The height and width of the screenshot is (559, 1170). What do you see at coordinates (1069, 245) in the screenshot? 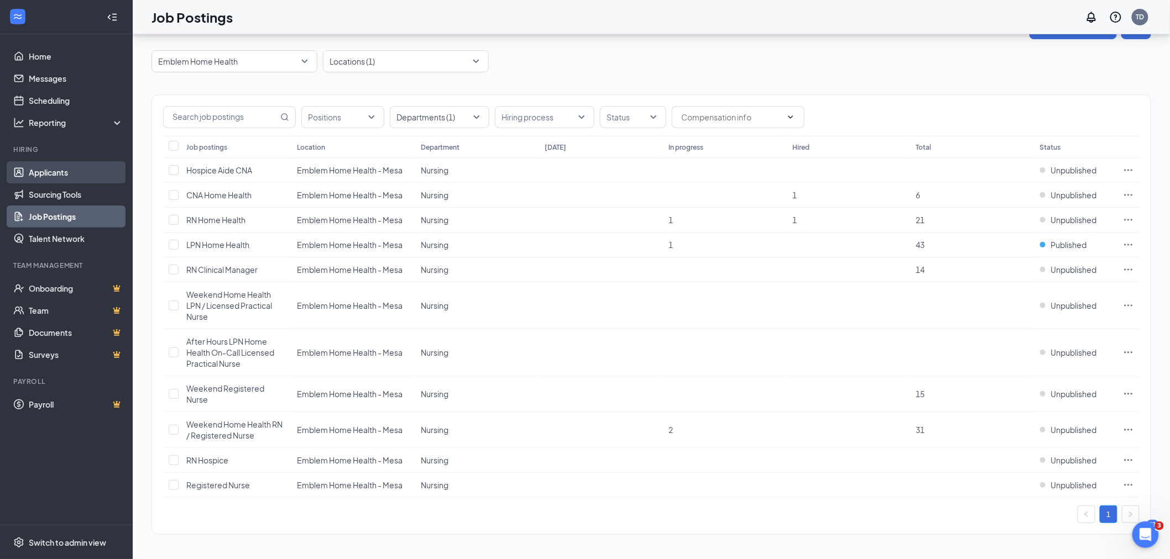
I see `span: Published` at bounding box center [1069, 245].